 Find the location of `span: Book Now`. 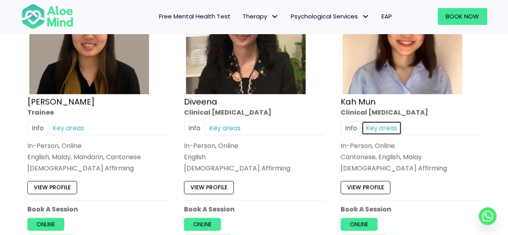

span: Book Now is located at coordinates (462, 16).